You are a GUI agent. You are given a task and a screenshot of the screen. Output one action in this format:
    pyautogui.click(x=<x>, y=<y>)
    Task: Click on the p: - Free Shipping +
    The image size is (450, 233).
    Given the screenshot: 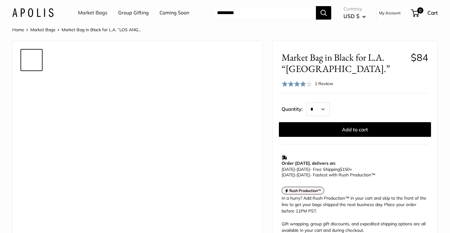 What is the action you would take?
    pyautogui.click(x=353, y=172)
    